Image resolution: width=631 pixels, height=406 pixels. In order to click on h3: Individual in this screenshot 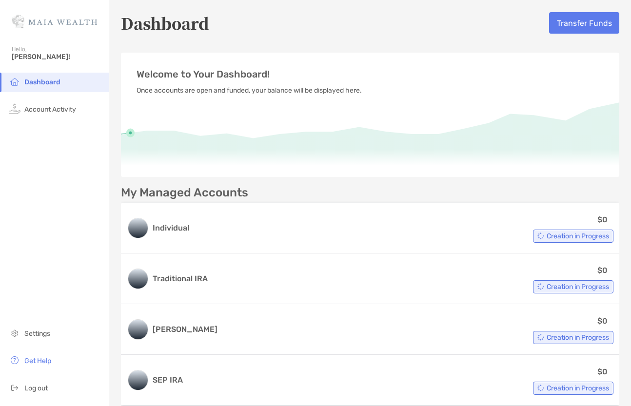, I will do `click(171, 228)`.